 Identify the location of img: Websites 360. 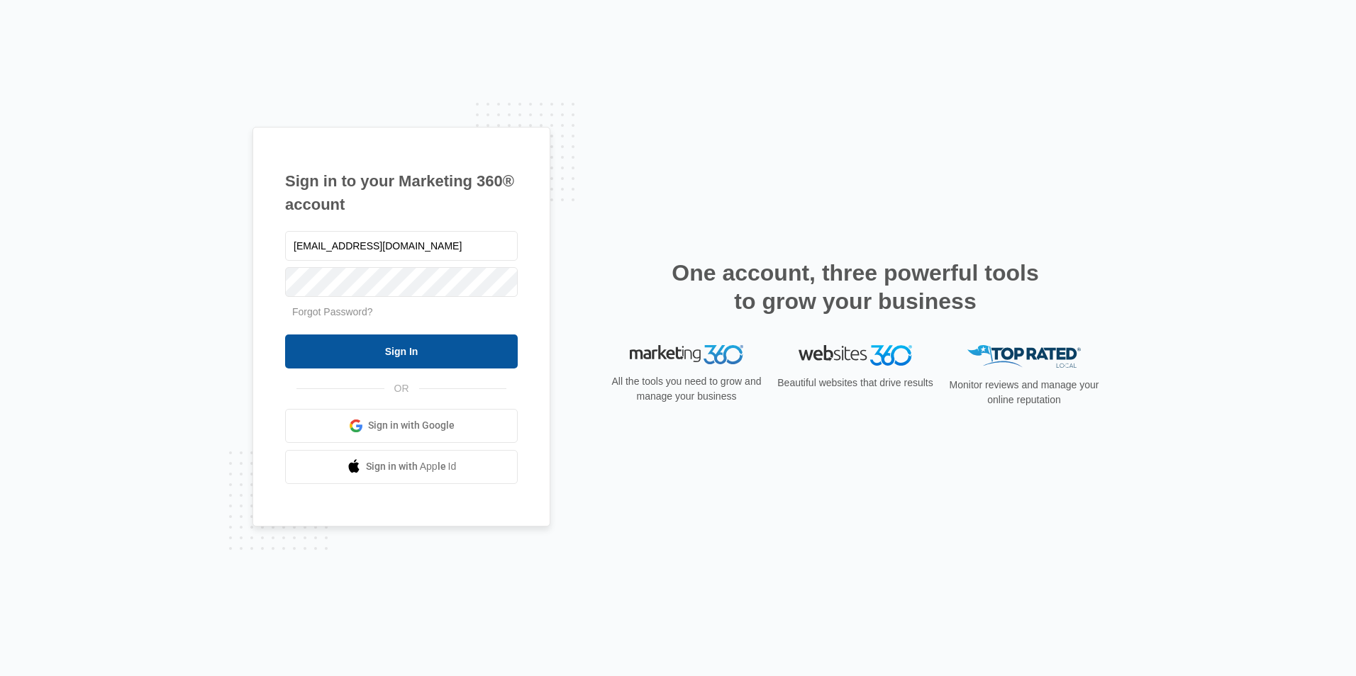
(855, 355).